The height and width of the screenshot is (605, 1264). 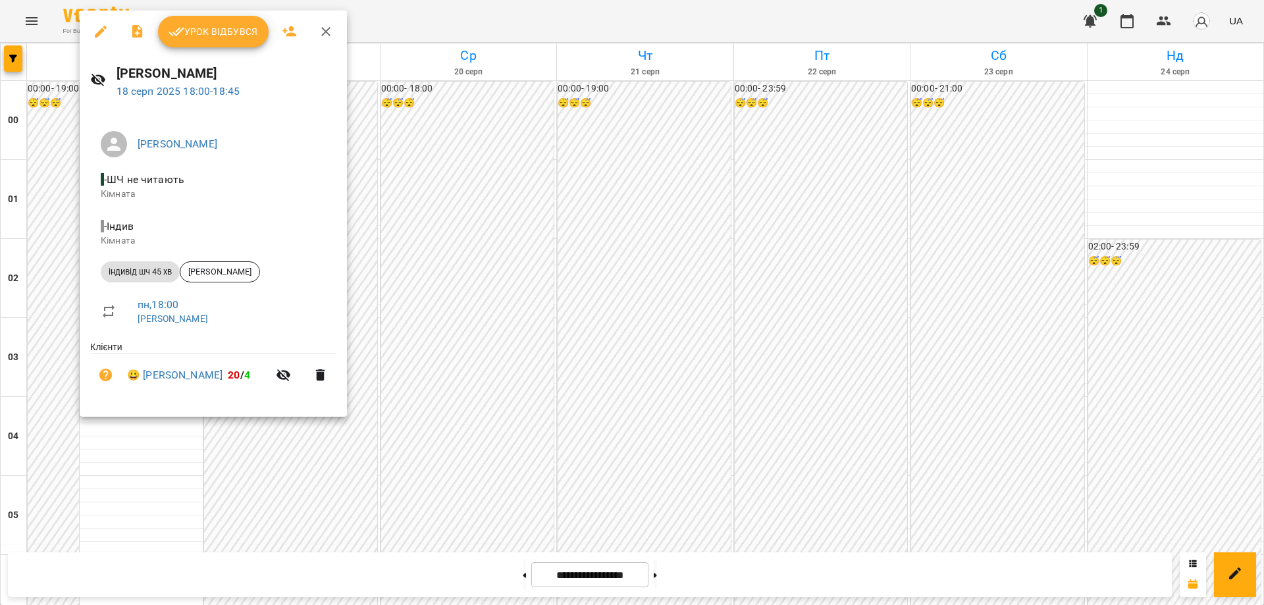 What do you see at coordinates (234, 375) in the screenshot?
I see `span: 20` at bounding box center [234, 375].